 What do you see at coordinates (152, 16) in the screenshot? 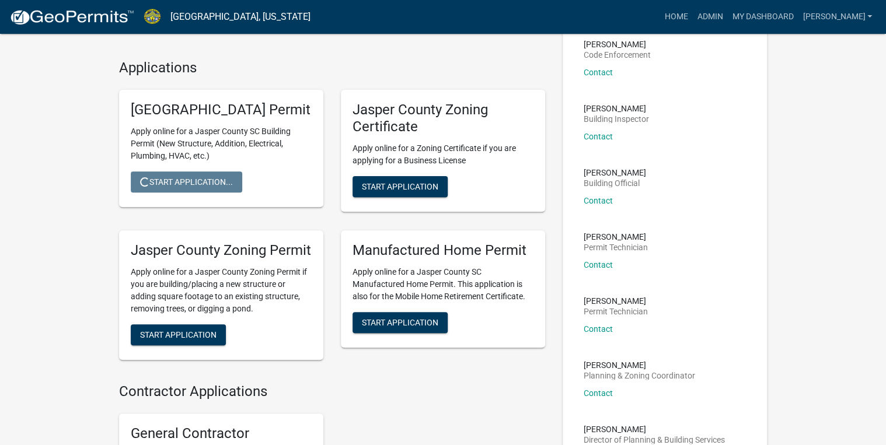
I see `img: Jasper County, South Carolina` at bounding box center [152, 16].